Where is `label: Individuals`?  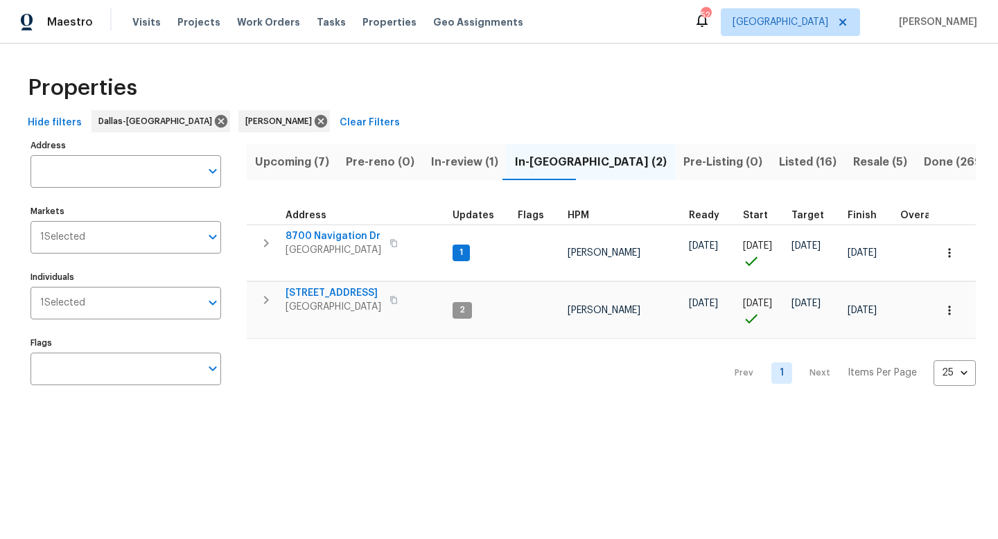 label: Individuals is located at coordinates (125, 277).